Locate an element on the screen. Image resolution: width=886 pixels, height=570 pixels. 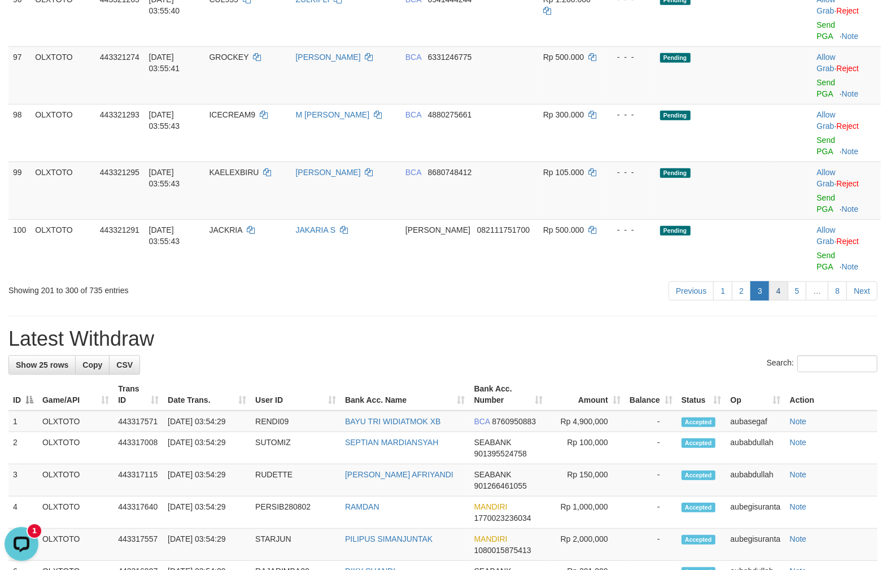
label: Search: is located at coordinates (822, 364).